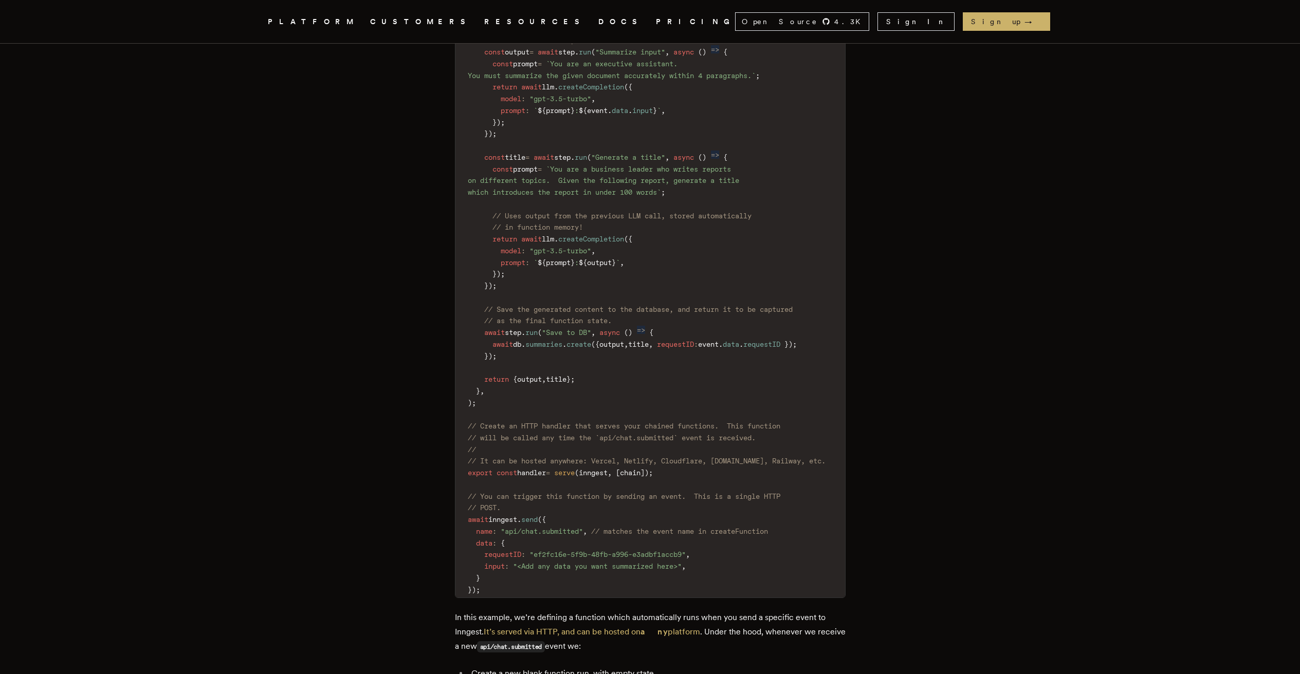 This screenshot has width=1300, height=674. What do you see at coordinates (556, 379) in the screenshot?
I see `span: title` at bounding box center [556, 379].